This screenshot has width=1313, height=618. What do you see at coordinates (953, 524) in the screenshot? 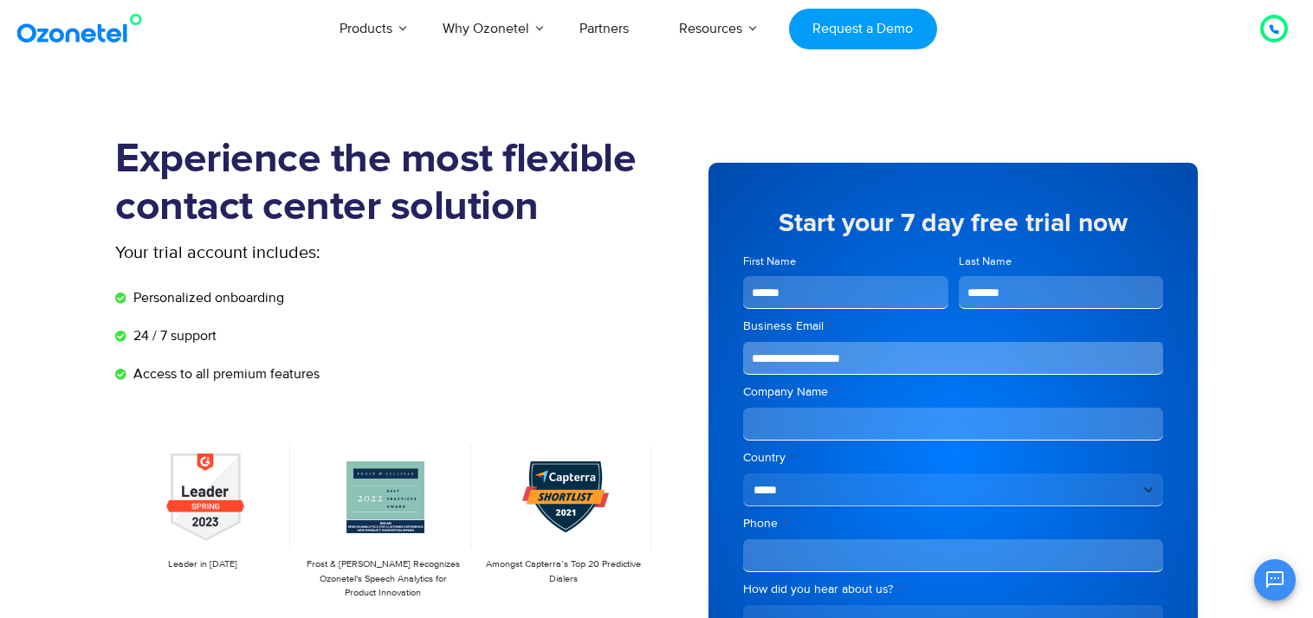
I see `label: Phone` at bounding box center [953, 524].